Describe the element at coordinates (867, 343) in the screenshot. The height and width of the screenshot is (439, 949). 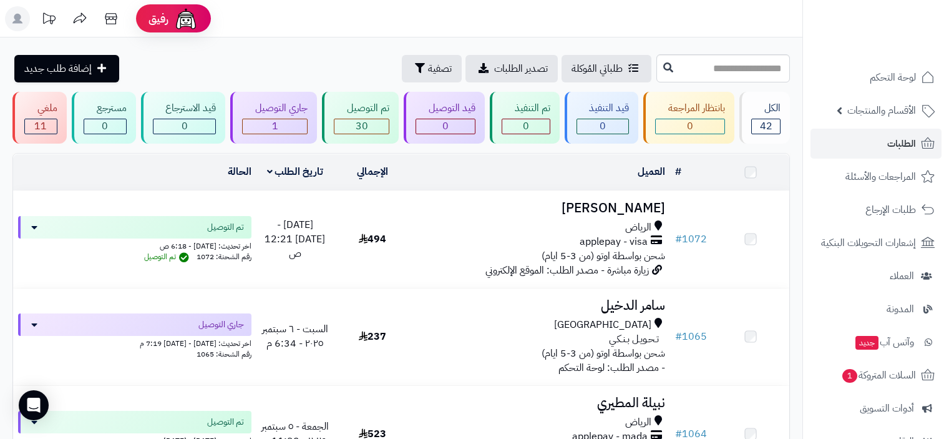
I see `span: جديد` at that location.